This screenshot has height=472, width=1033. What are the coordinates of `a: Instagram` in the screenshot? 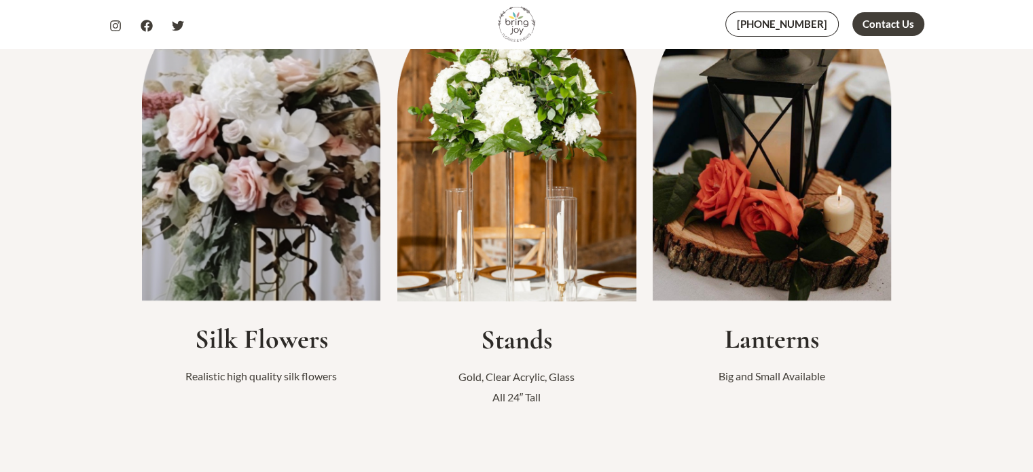 It's located at (115, 26).